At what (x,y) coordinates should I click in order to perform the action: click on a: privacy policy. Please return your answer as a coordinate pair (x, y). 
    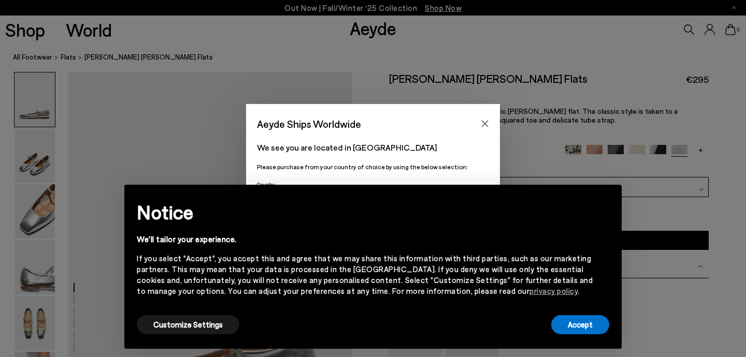
    Looking at the image, I should click on (553, 291).